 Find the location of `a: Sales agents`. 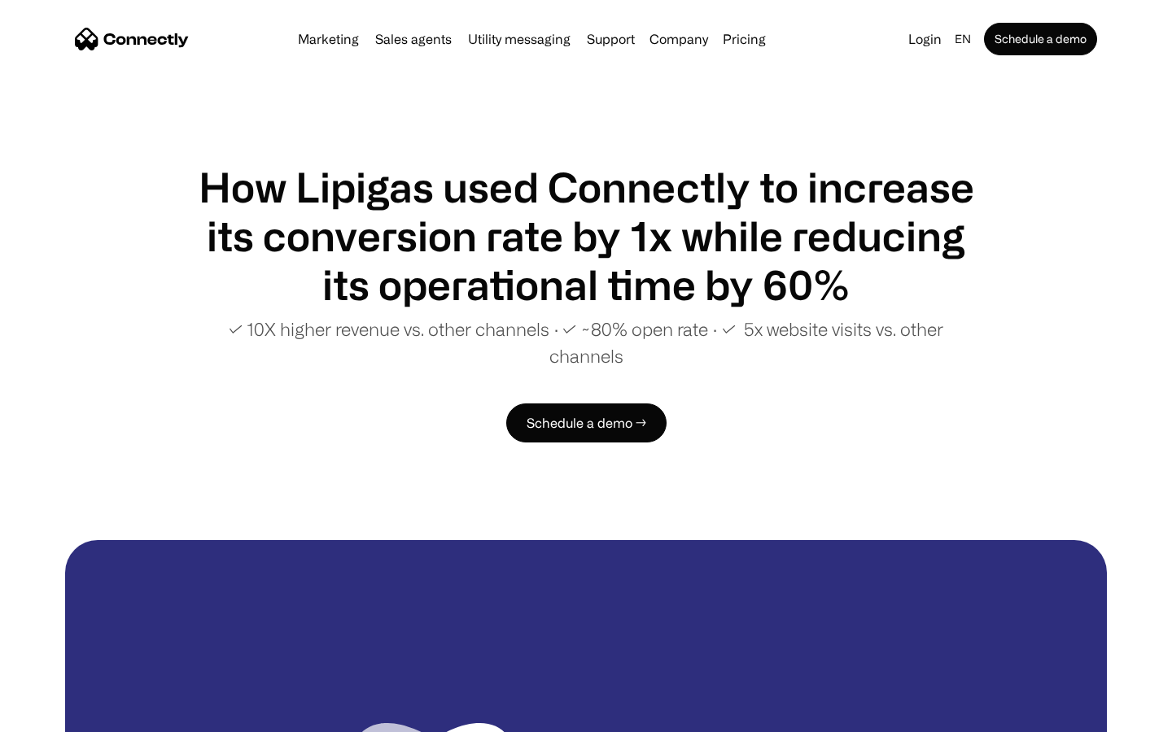

a: Sales agents is located at coordinates (413, 39).